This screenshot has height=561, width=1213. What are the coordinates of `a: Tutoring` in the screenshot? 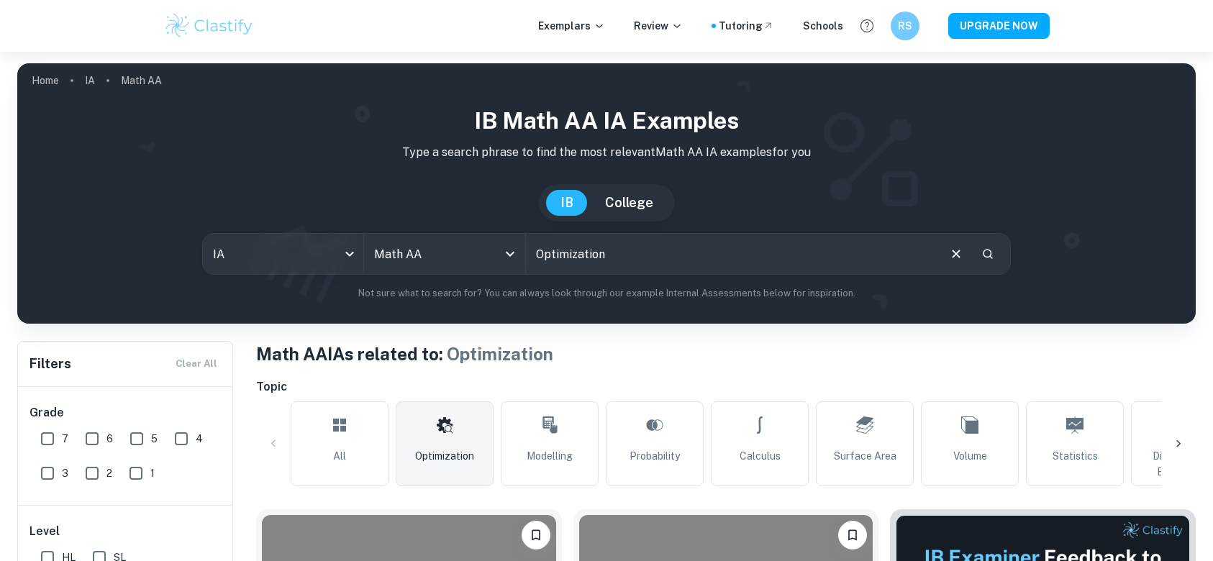 It's located at (746, 26).